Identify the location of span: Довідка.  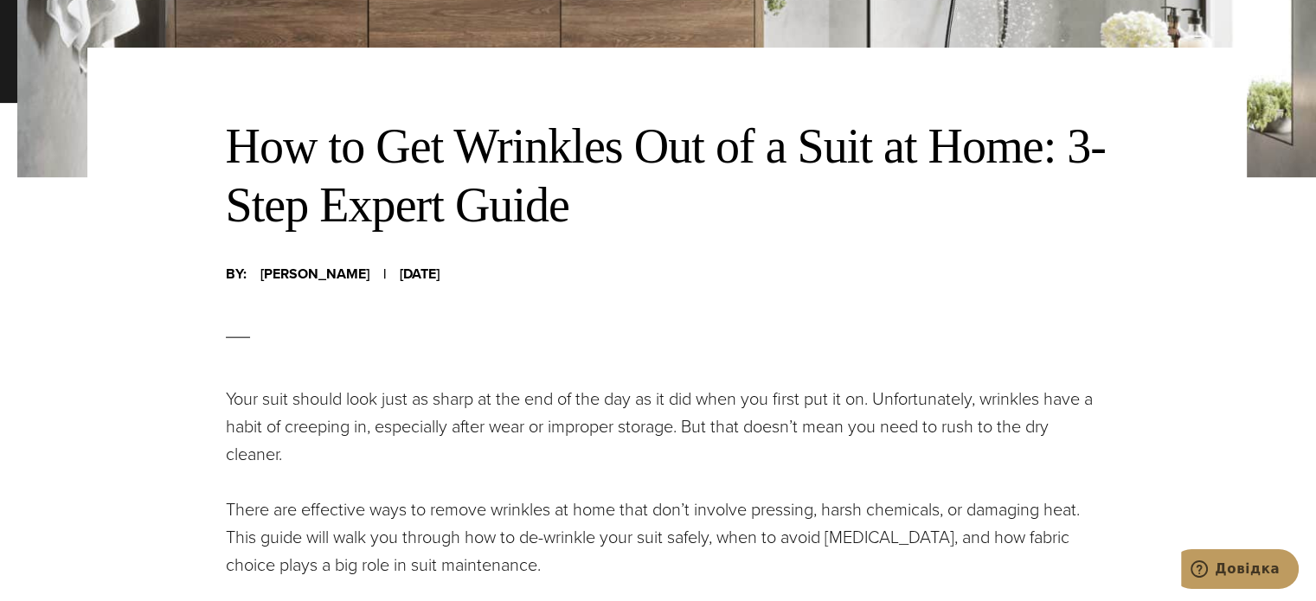
(66, 20).